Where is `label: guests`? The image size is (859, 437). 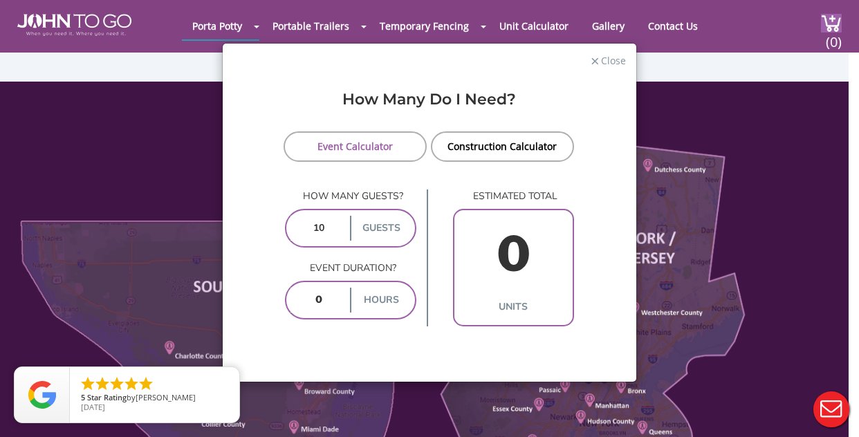
label: guests is located at coordinates (380, 228).